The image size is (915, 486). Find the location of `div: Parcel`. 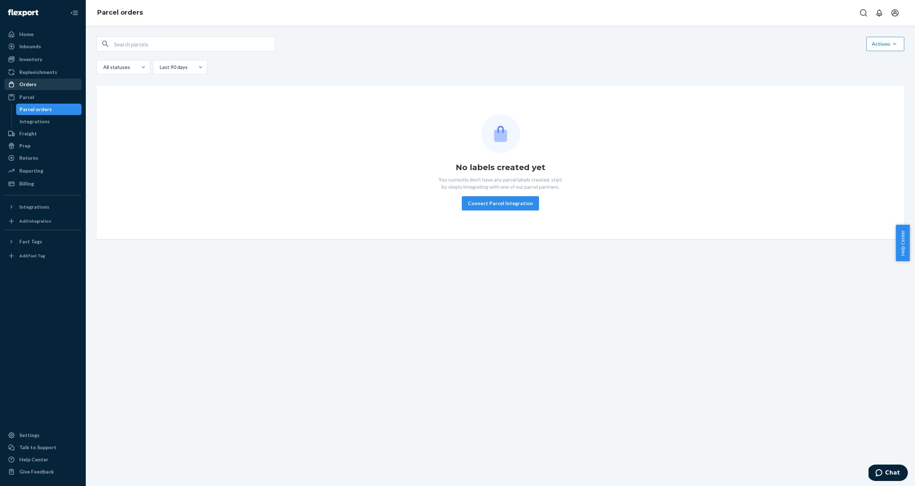

div: Parcel is located at coordinates (27, 97).